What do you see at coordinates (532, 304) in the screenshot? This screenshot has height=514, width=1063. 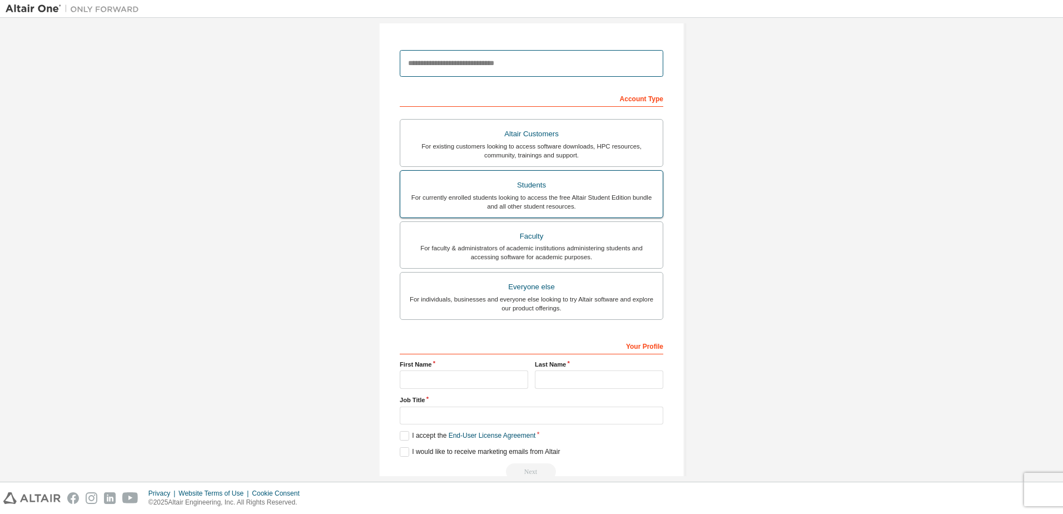 I see `div: For individuals, businesses and everyone else looking to try Altair software and explore our prod...` at bounding box center [532, 304].